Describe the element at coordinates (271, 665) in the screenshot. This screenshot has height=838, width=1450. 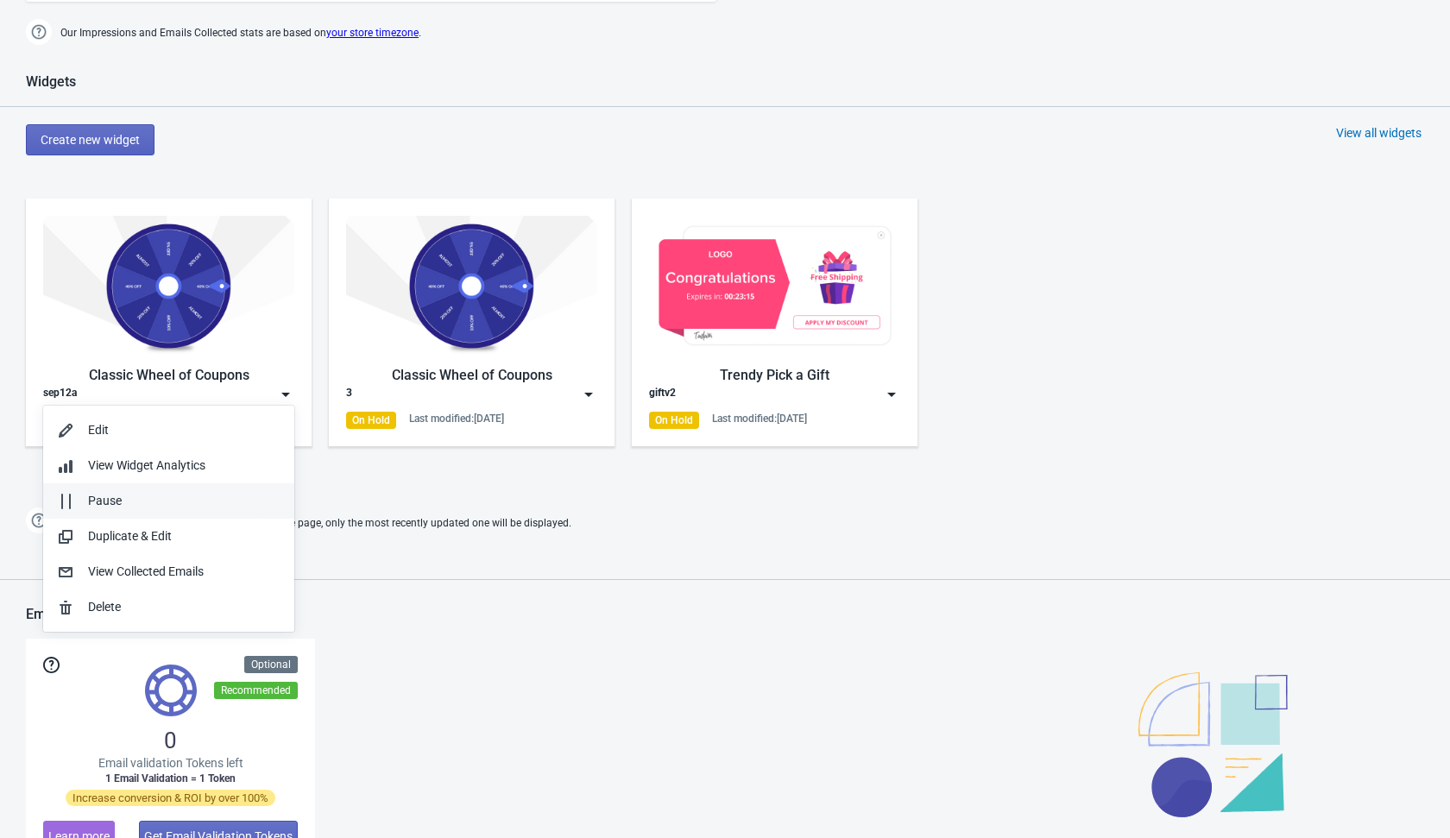
I see `div: Optional` at that location.